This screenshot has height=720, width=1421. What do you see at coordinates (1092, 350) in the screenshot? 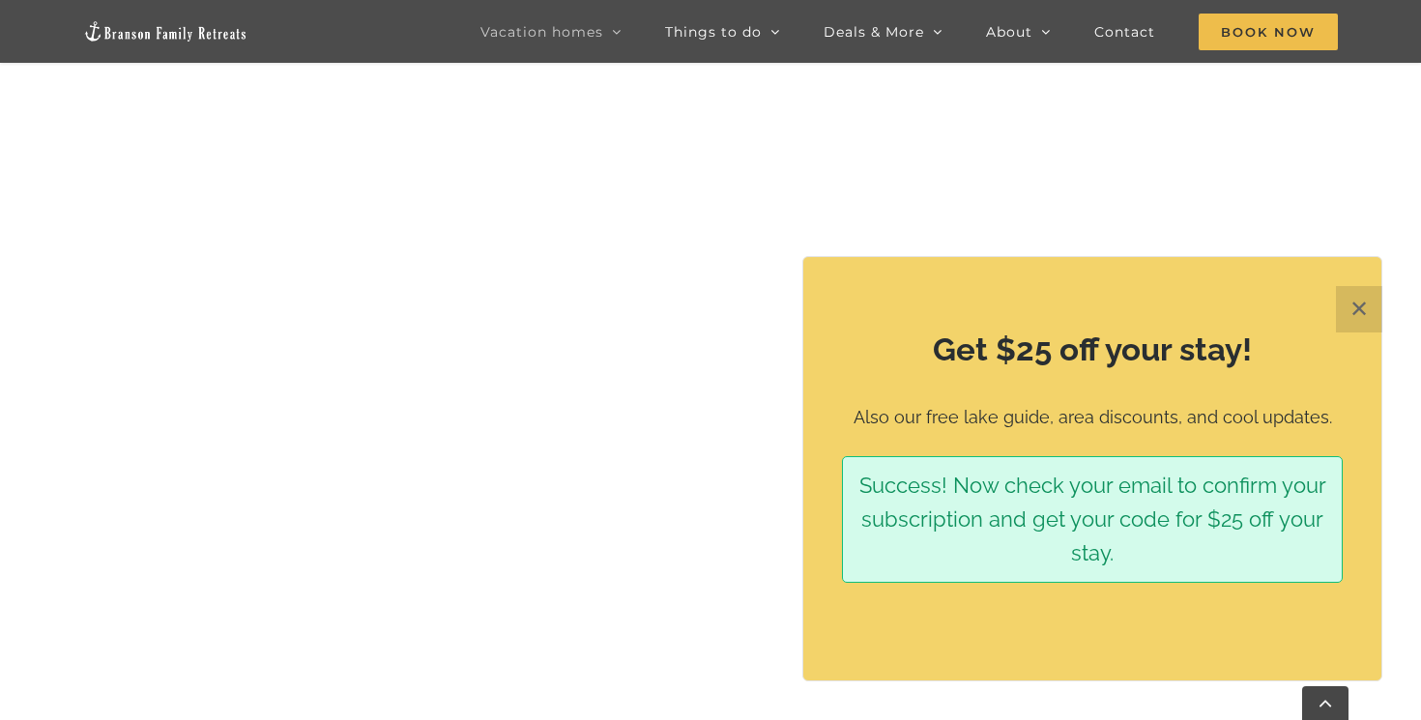
I see `h2: Get $25 off your stay!` at bounding box center [1092, 350].